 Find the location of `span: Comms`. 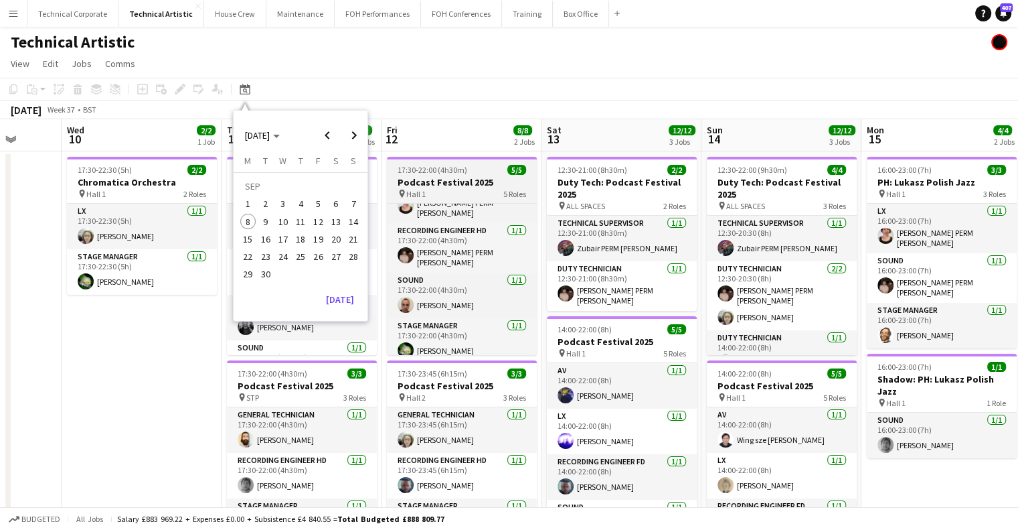

span: Comms is located at coordinates (120, 64).